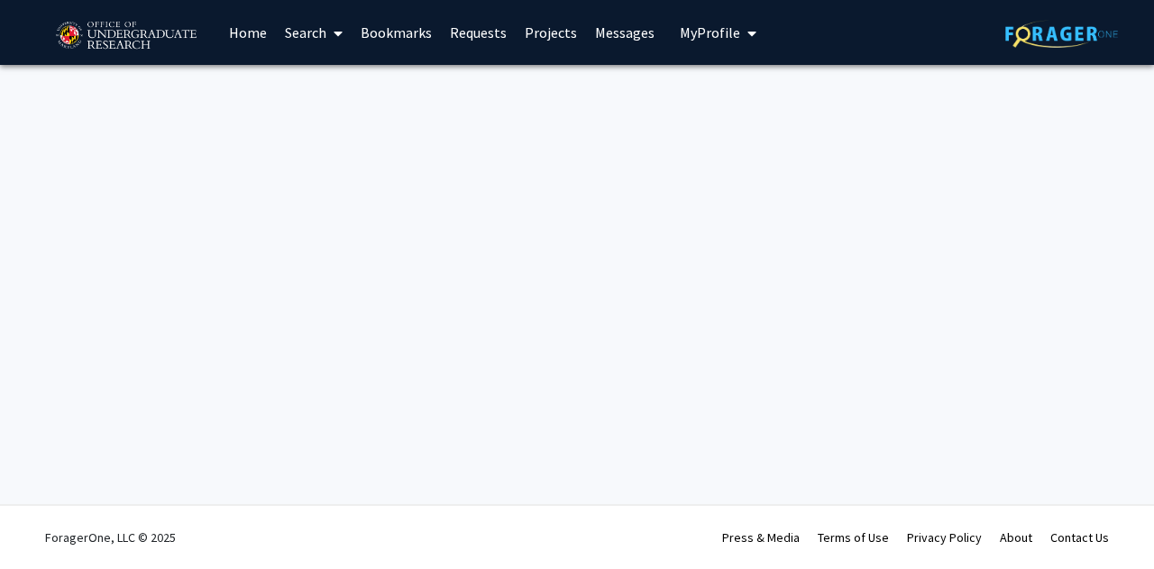  Describe the element at coordinates (710, 32) in the screenshot. I see `span: My Profile` at that location.